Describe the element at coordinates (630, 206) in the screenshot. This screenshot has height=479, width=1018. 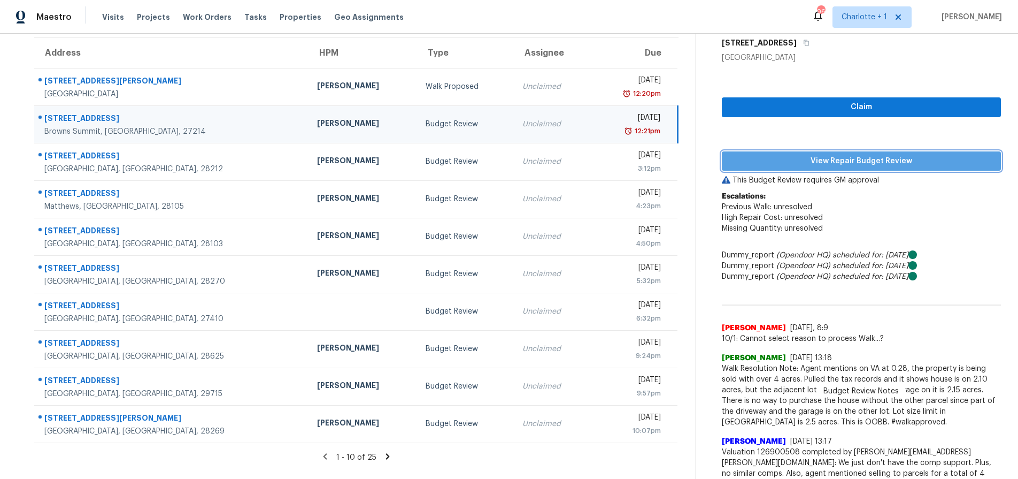
I see `div: 4:23pm` at that location.